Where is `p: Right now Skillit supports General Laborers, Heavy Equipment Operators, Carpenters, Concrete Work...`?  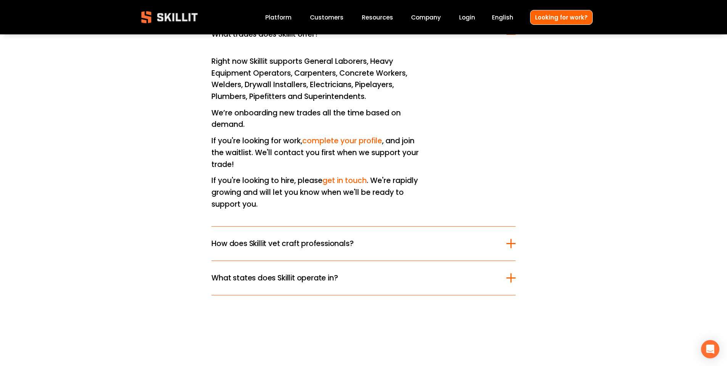 p: Right now Skillit supports General Laborers, Heavy Equipment Operators, Carpenters, Concrete Work... is located at coordinates (318, 79).